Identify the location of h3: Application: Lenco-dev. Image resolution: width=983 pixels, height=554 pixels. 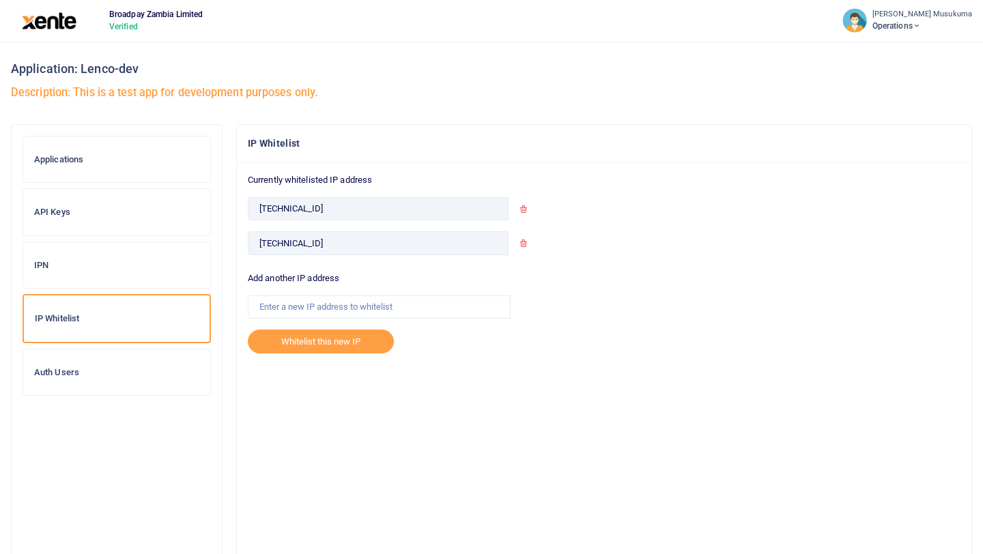
(492, 69).